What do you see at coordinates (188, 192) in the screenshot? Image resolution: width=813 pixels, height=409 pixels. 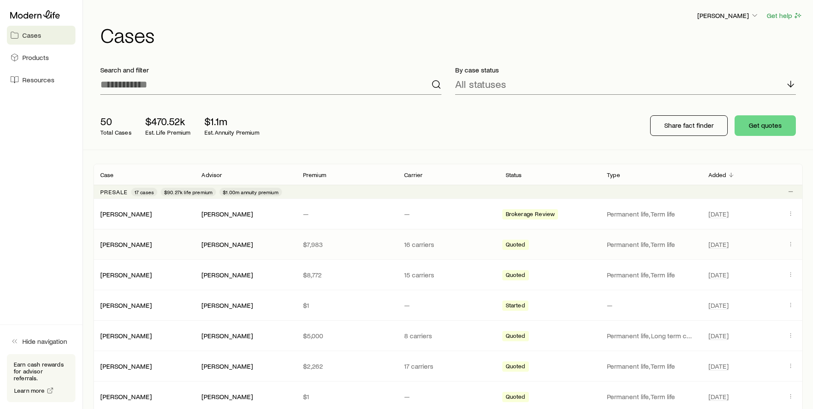 I see `span: $90.27k life premium` at bounding box center [188, 192].